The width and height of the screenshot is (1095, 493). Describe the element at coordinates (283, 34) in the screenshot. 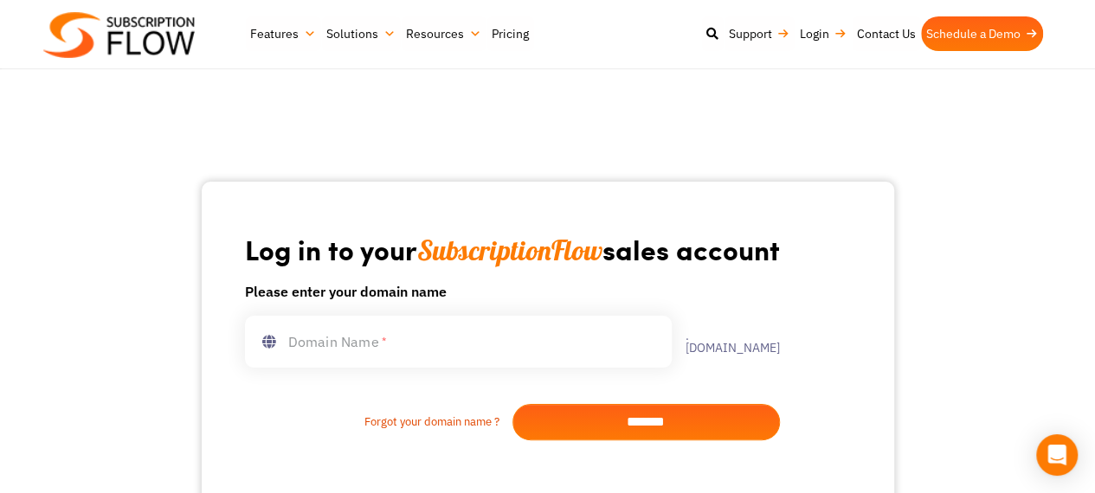

I see `a: Features` at that location.